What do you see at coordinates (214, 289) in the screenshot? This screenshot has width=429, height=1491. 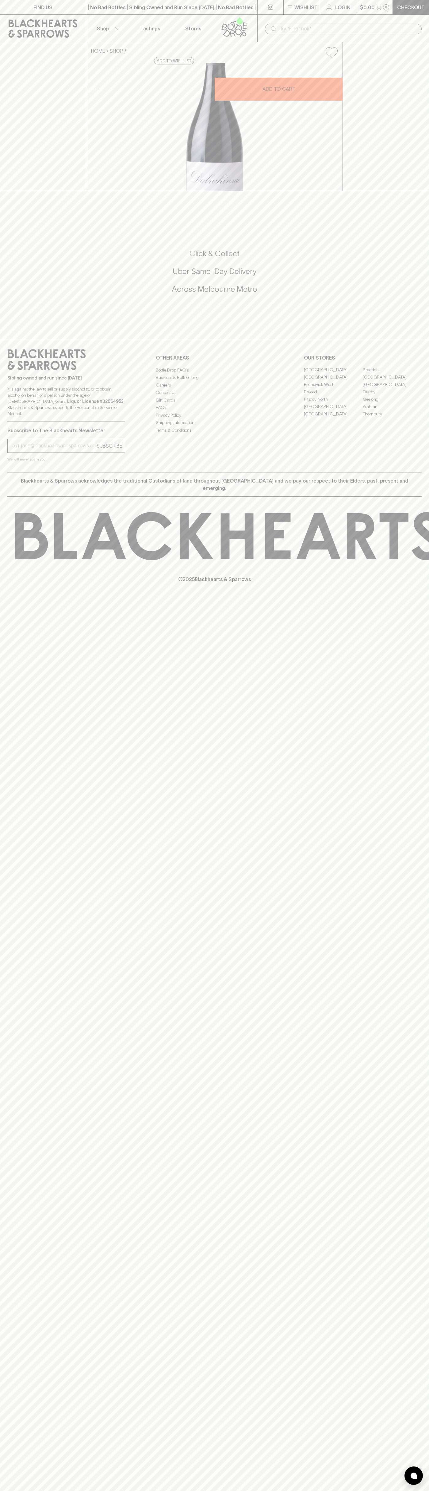 I see `h5: Across Melbourne Metro` at bounding box center [214, 289].